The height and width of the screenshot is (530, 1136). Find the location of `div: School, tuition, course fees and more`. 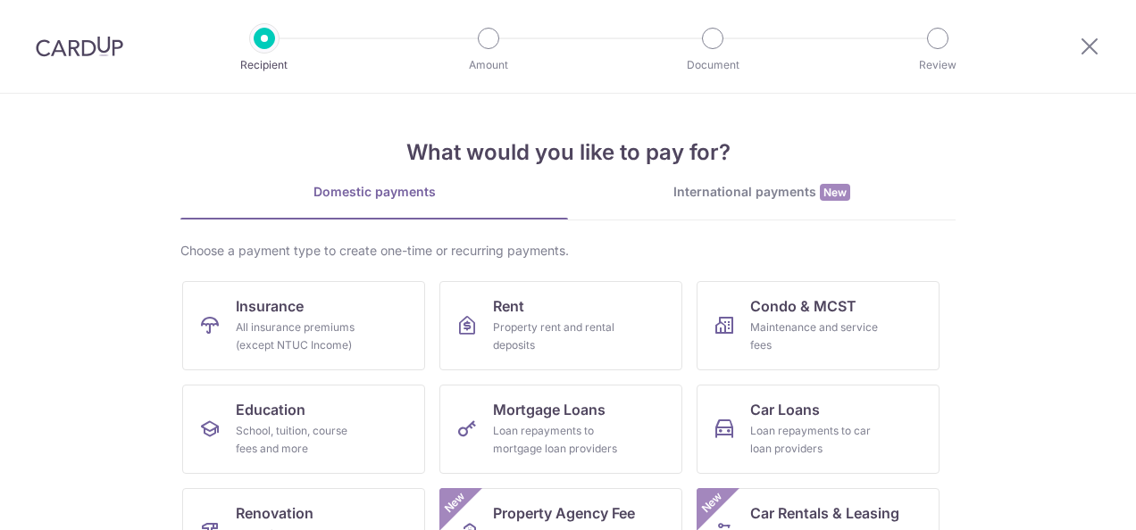

div: School, tuition, course fees and more is located at coordinates (300, 440).